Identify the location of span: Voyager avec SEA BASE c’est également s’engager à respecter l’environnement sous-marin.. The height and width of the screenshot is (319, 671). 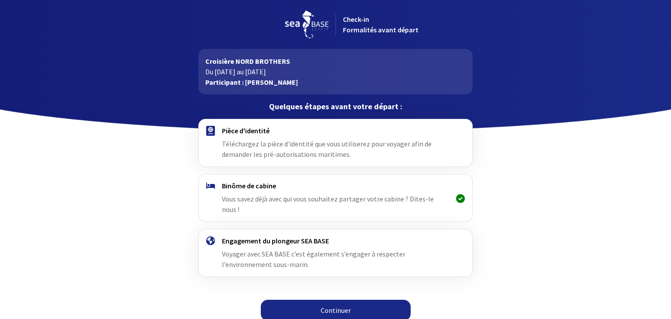
(314, 259).